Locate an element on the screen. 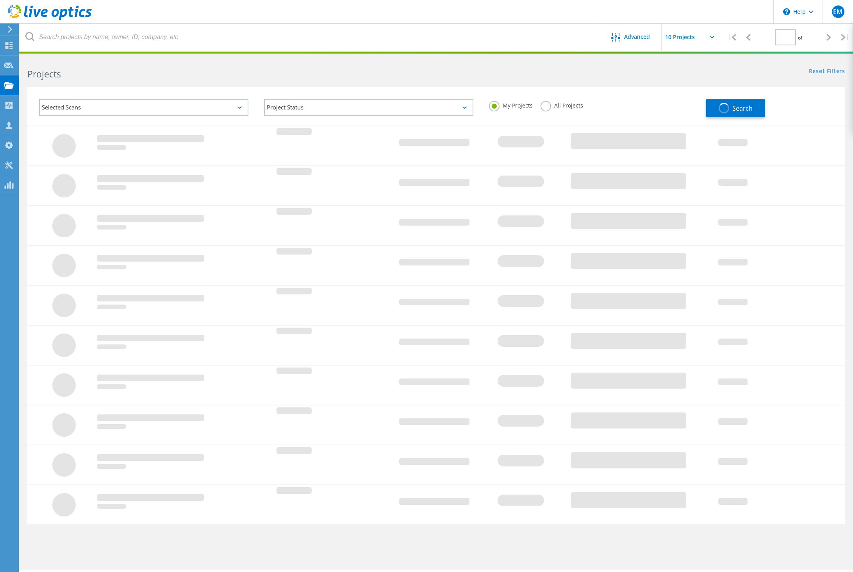 The image size is (853, 572). span: Advanced is located at coordinates (637, 37).